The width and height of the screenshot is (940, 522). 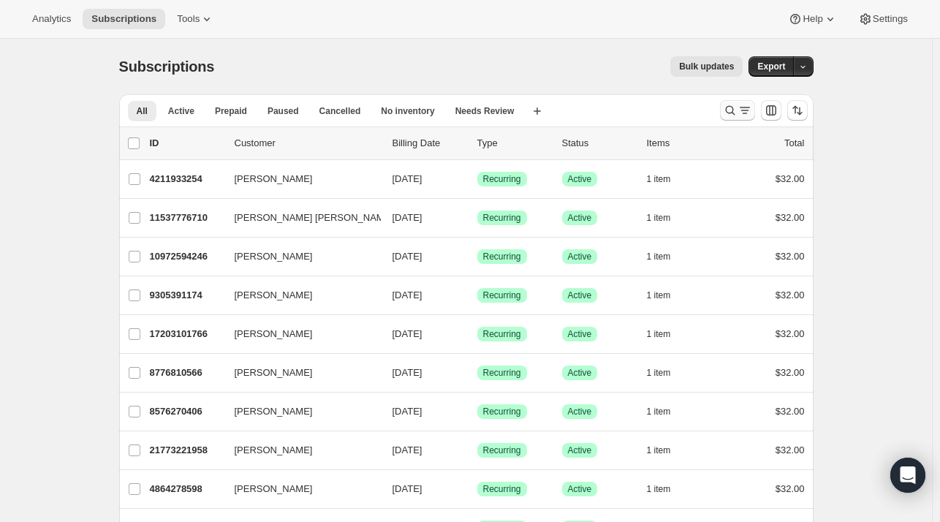 What do you see at coordinates (186, 179) in the screenshot?
I see `p: 4211933254` at bounding box center [186, 179].